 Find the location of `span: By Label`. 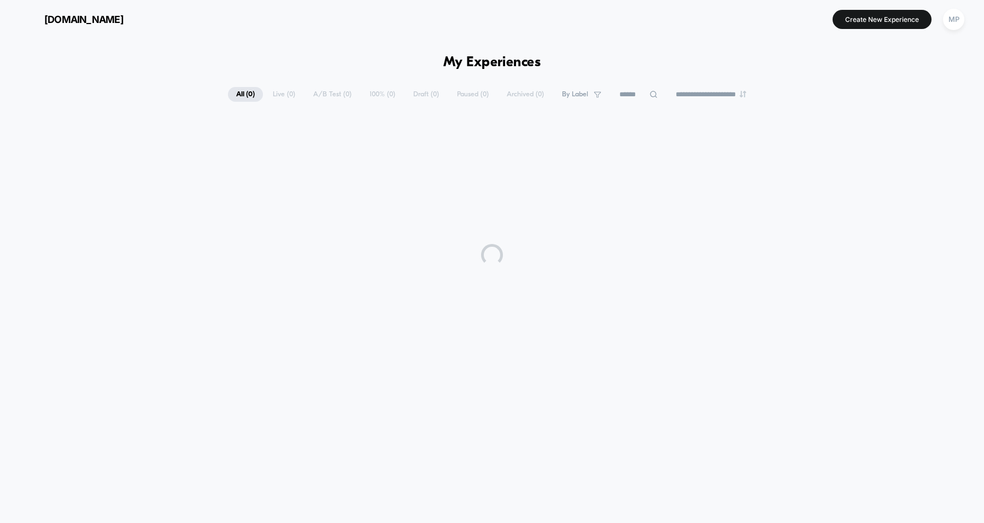

span: By Label is located at coordinates (575, 94).